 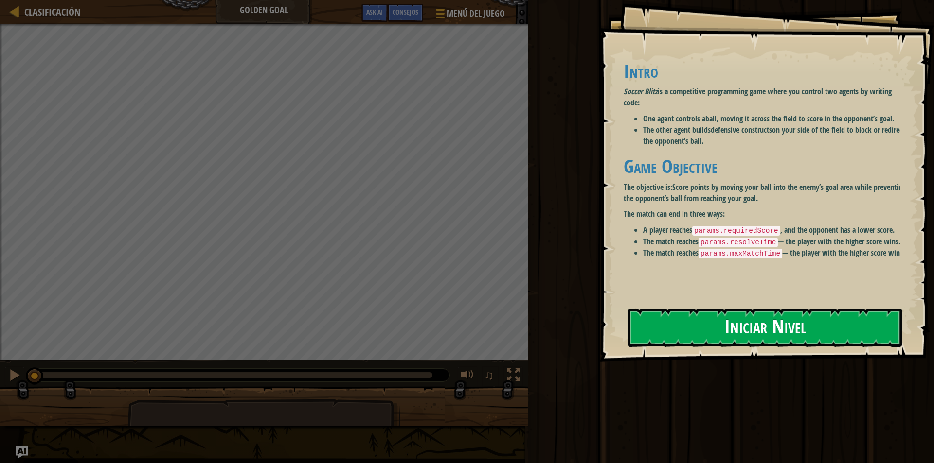 I want to click on li: A player reaches , and the opponent has a lower score., so click(x=775, y=230).